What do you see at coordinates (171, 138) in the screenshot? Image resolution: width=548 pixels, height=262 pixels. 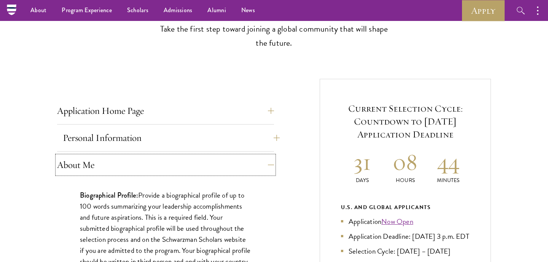 I see `button: Personal Information` at bounding box center [171, 138].